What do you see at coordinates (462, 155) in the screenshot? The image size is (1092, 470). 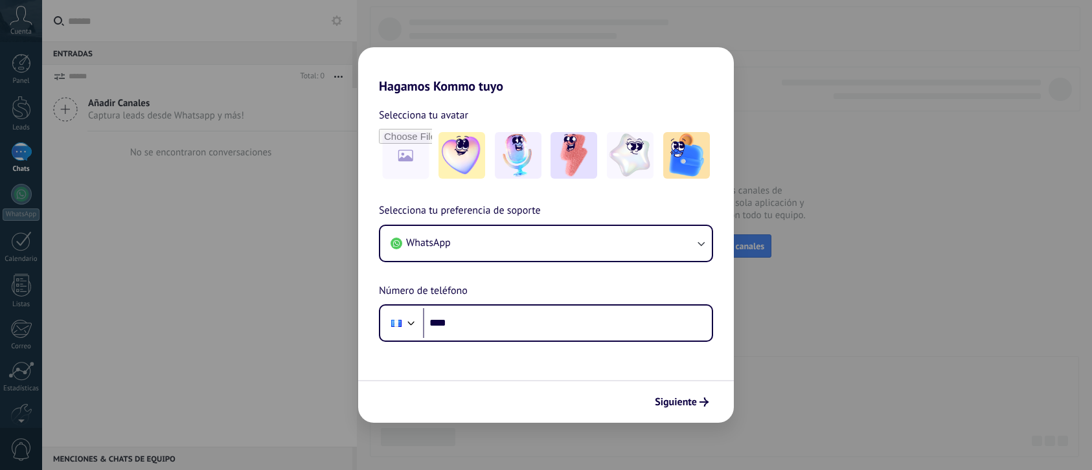 I see `img: -1.jpeg` at bounding box center [462, 155].